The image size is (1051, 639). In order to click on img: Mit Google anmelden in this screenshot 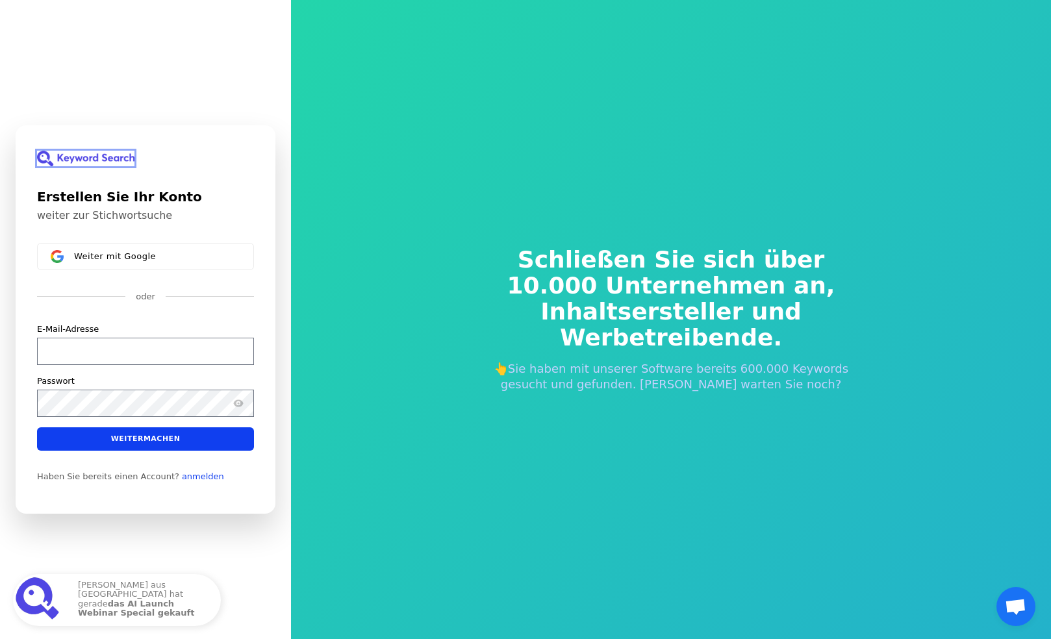, I will do `click(57, 257)`.